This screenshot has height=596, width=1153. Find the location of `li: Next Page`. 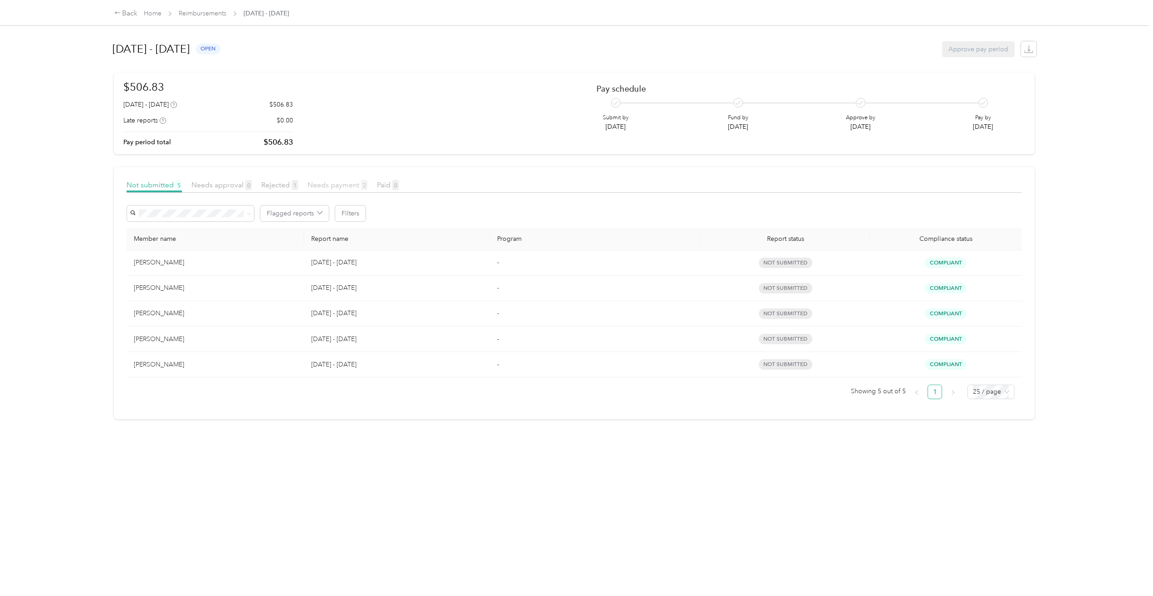

li: Next Page is located at coordinates (953, 392).